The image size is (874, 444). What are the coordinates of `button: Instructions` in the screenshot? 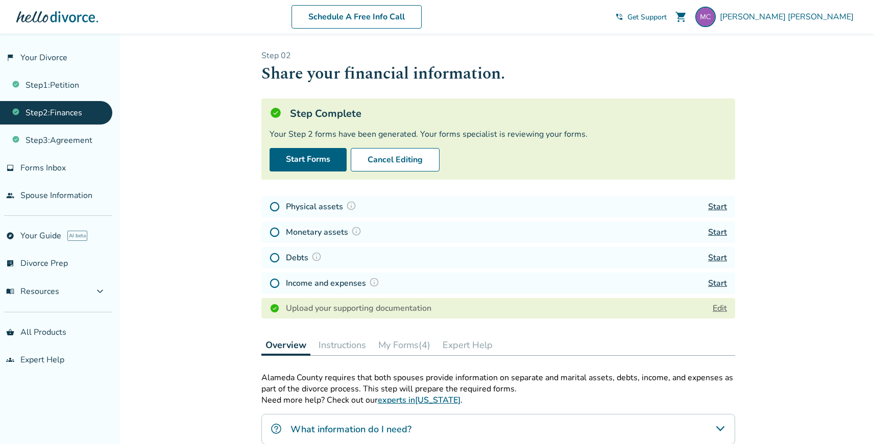 It's located at (342, 345).